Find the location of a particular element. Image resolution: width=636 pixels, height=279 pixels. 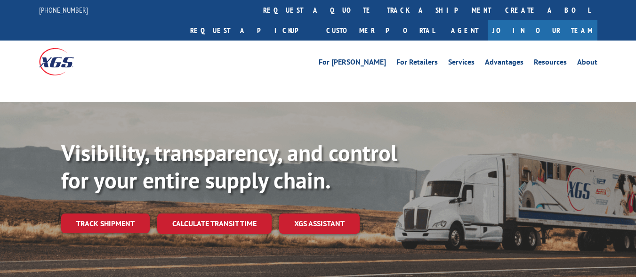

a: Resources is located at coordinates (550, 64).